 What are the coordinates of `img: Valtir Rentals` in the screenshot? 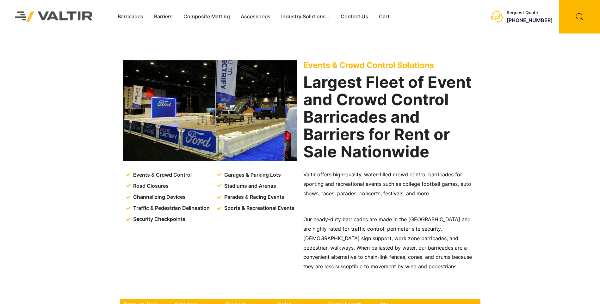 It's located at (54, 16).